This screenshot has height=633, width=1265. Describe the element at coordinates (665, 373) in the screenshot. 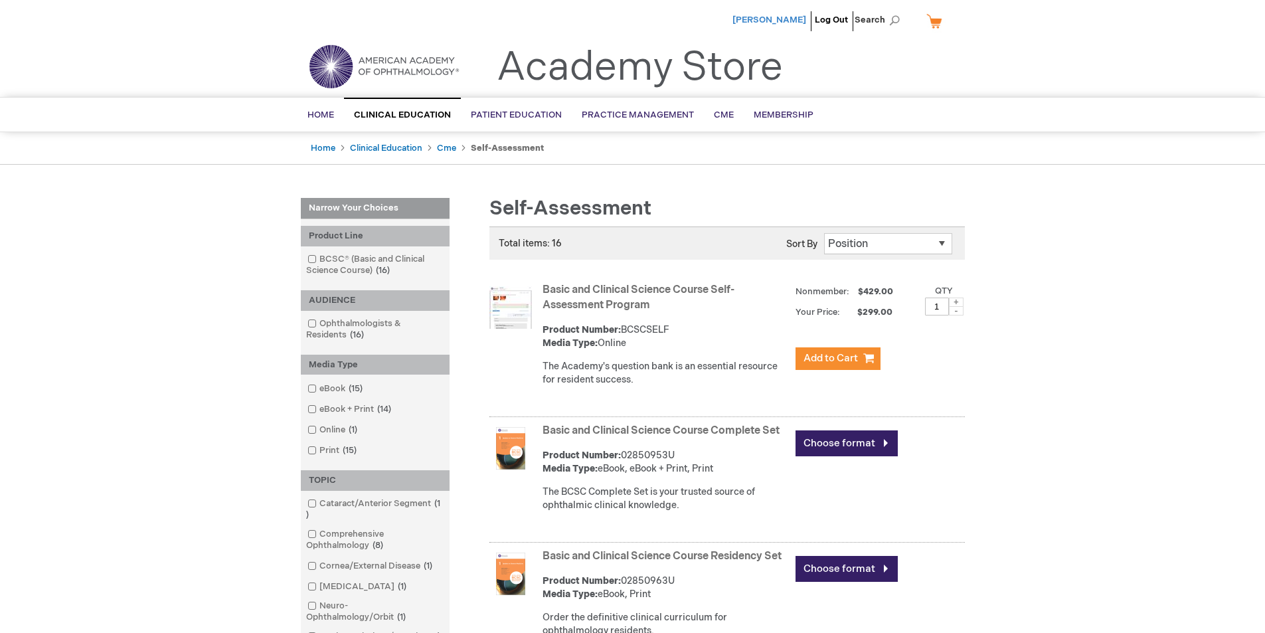

I see `div: The Academy's question bank is an essential resource for resident success.` at that location.